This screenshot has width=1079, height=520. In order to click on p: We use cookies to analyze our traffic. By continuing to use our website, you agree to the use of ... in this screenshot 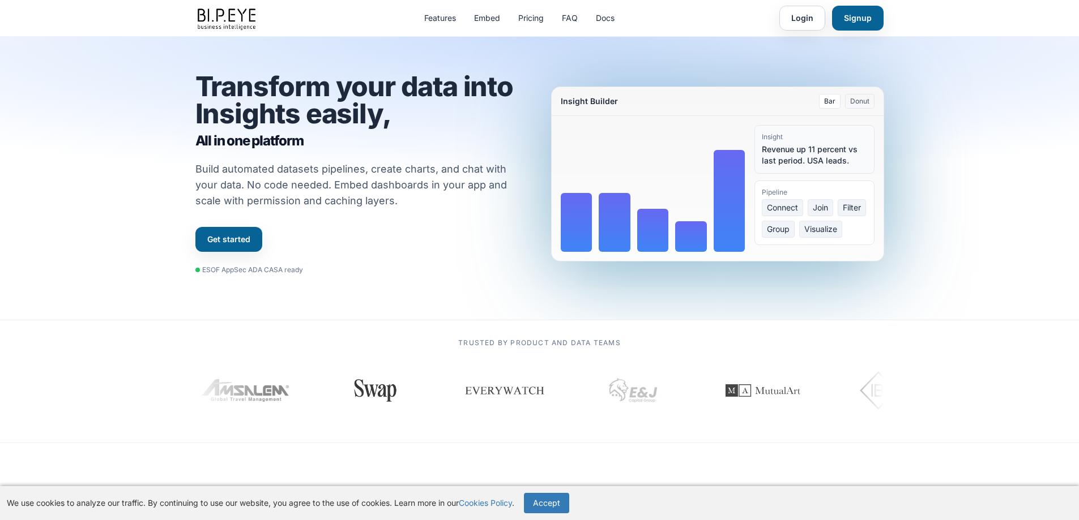, I will do `click(260, 503)`.